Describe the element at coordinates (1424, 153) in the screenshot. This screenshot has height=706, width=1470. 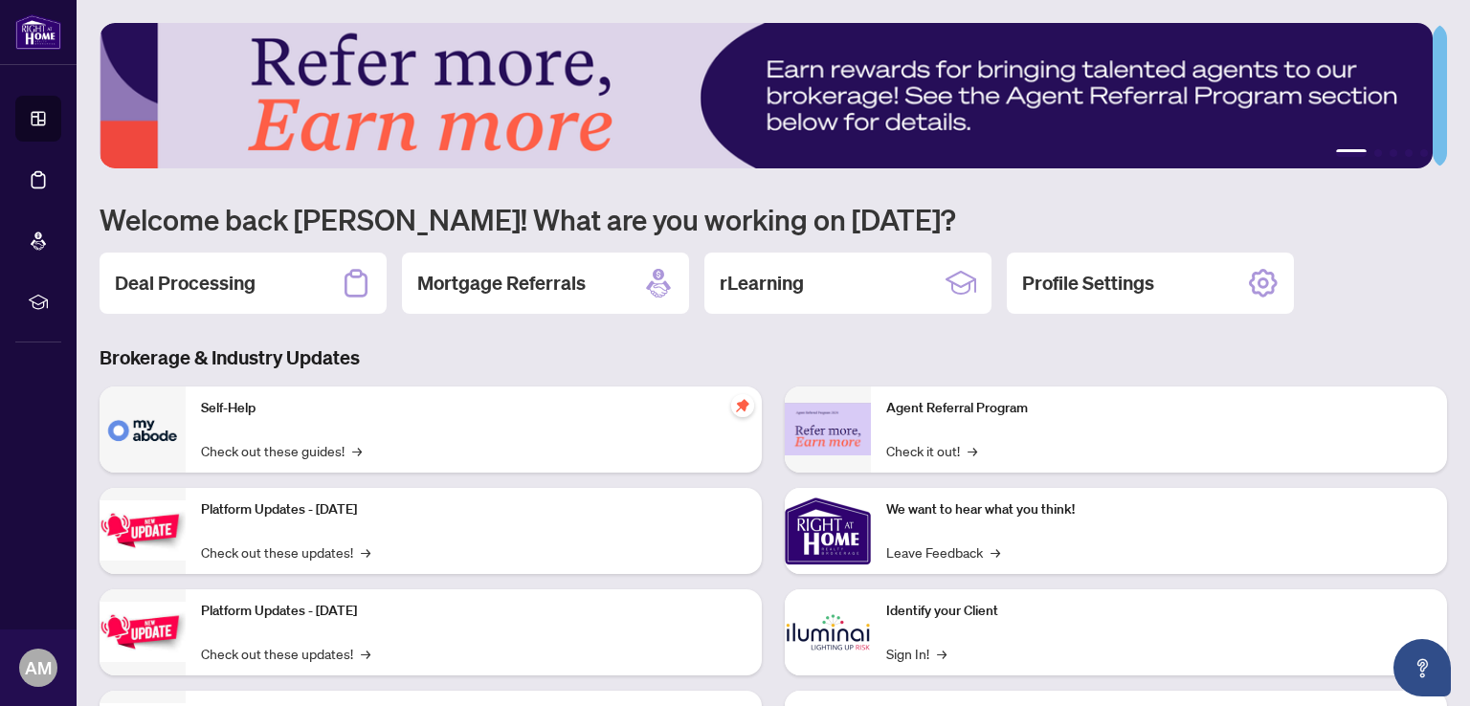
I see `button: 5` at that location.